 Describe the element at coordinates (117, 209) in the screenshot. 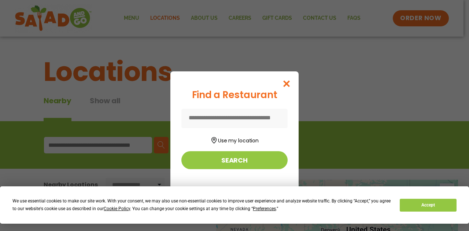

I see `span: Cookie Policy` at that location.